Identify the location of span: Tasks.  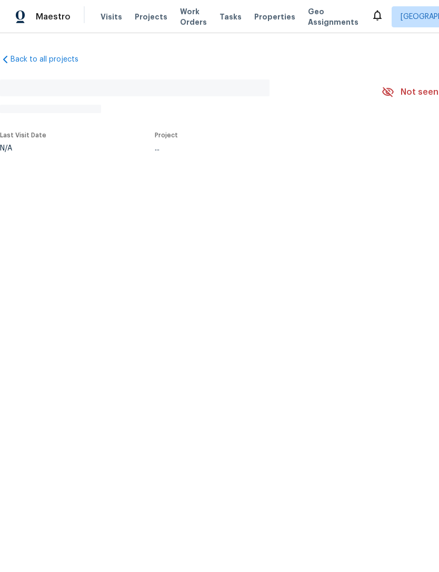
(231, 17).